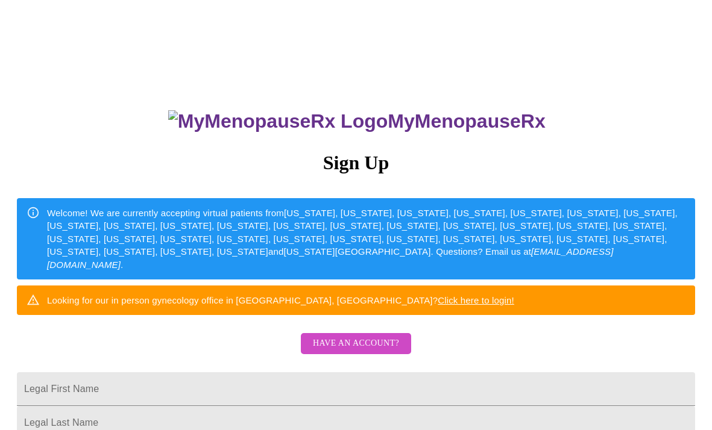 The height and width of the screenshot is (430, 712). Describe the element at coordinates (357, 121) in the screenshot. I see `h3: MyMenopauseRx` at that location.